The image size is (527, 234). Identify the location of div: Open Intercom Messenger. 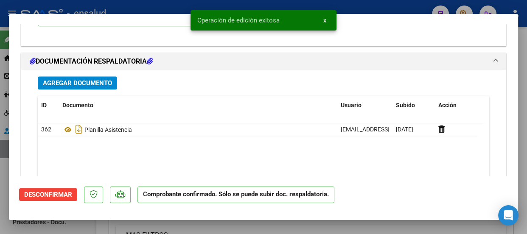
(508, 215).